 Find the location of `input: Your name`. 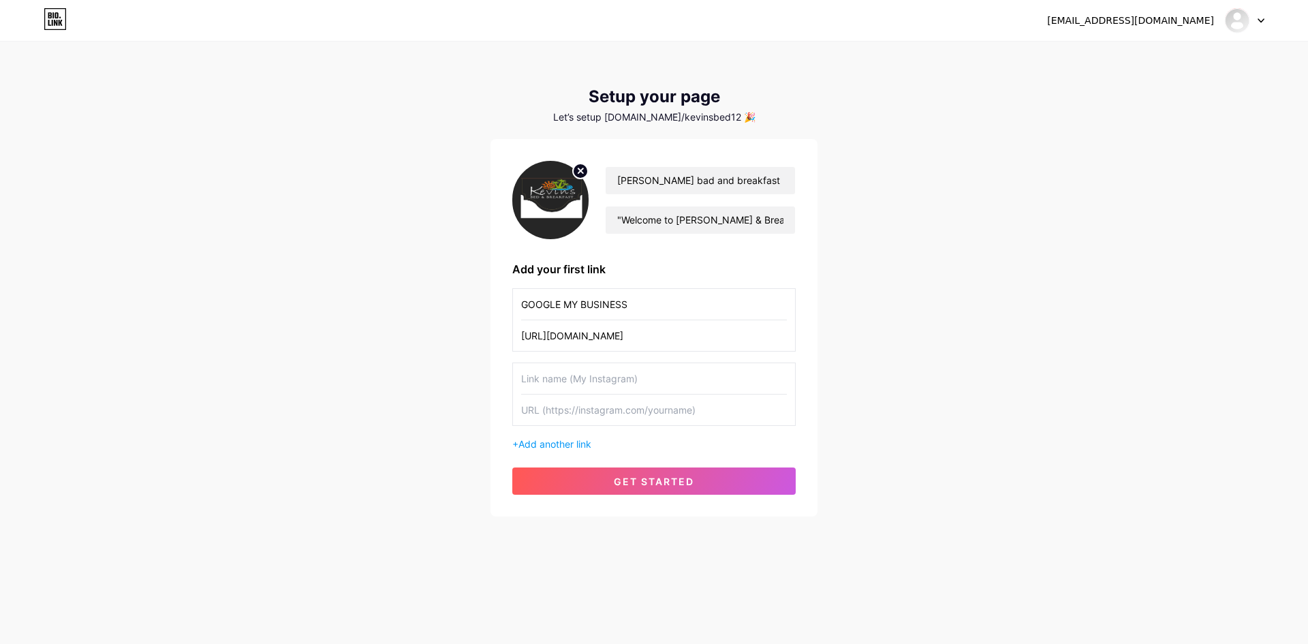

input: Your name is located at coordinates (701, 181).